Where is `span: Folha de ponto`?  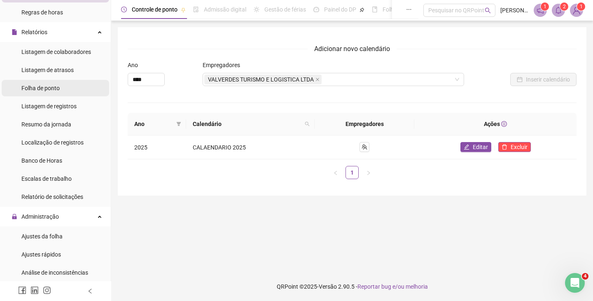
span: Folha de ponto is located at coordinates (40, 88).